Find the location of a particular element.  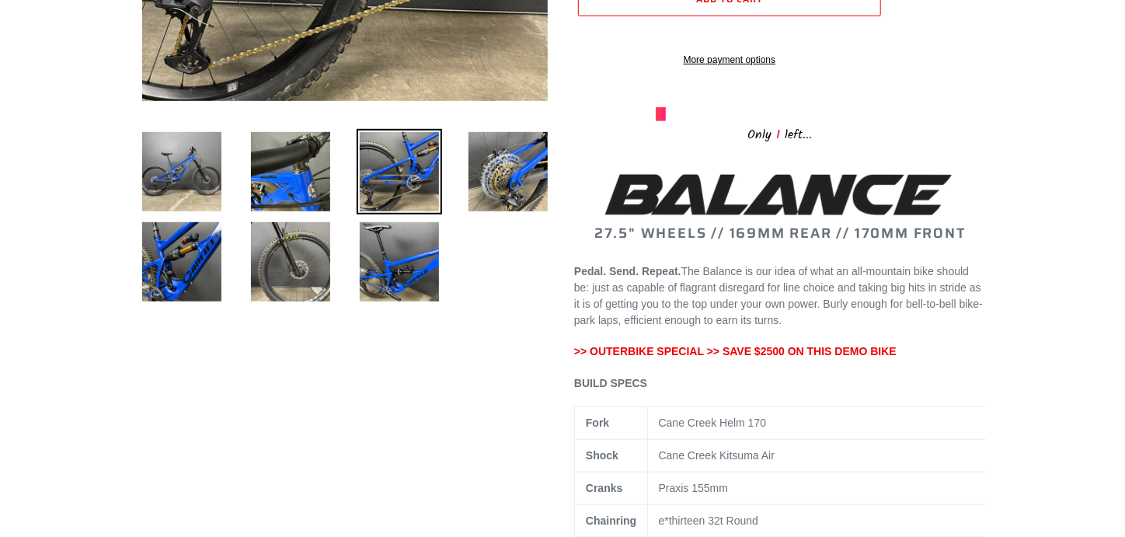

span: Praxis 155mm is located at coordinates (693, 488).